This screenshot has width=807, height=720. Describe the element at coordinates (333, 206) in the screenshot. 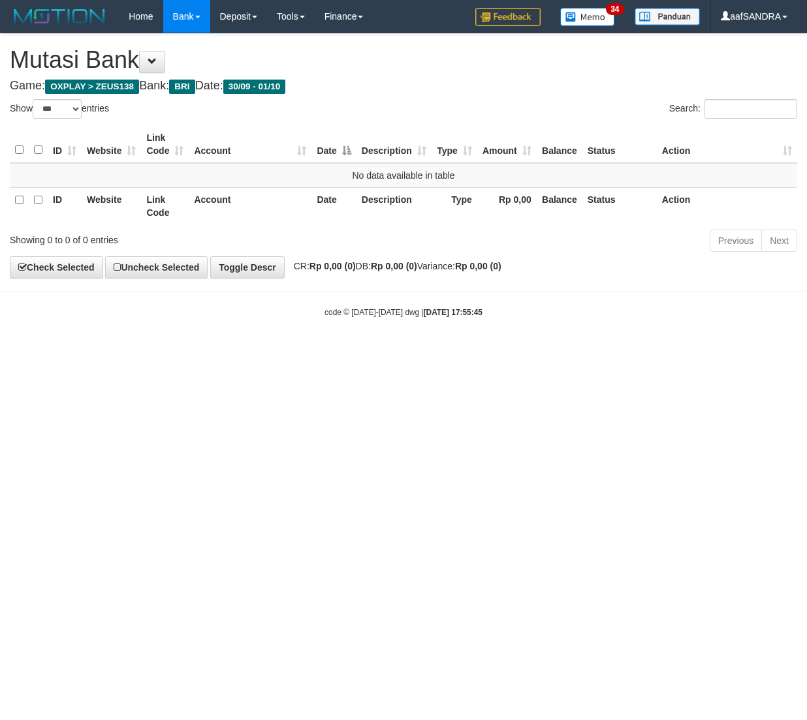

I see `th: Date` at that location.